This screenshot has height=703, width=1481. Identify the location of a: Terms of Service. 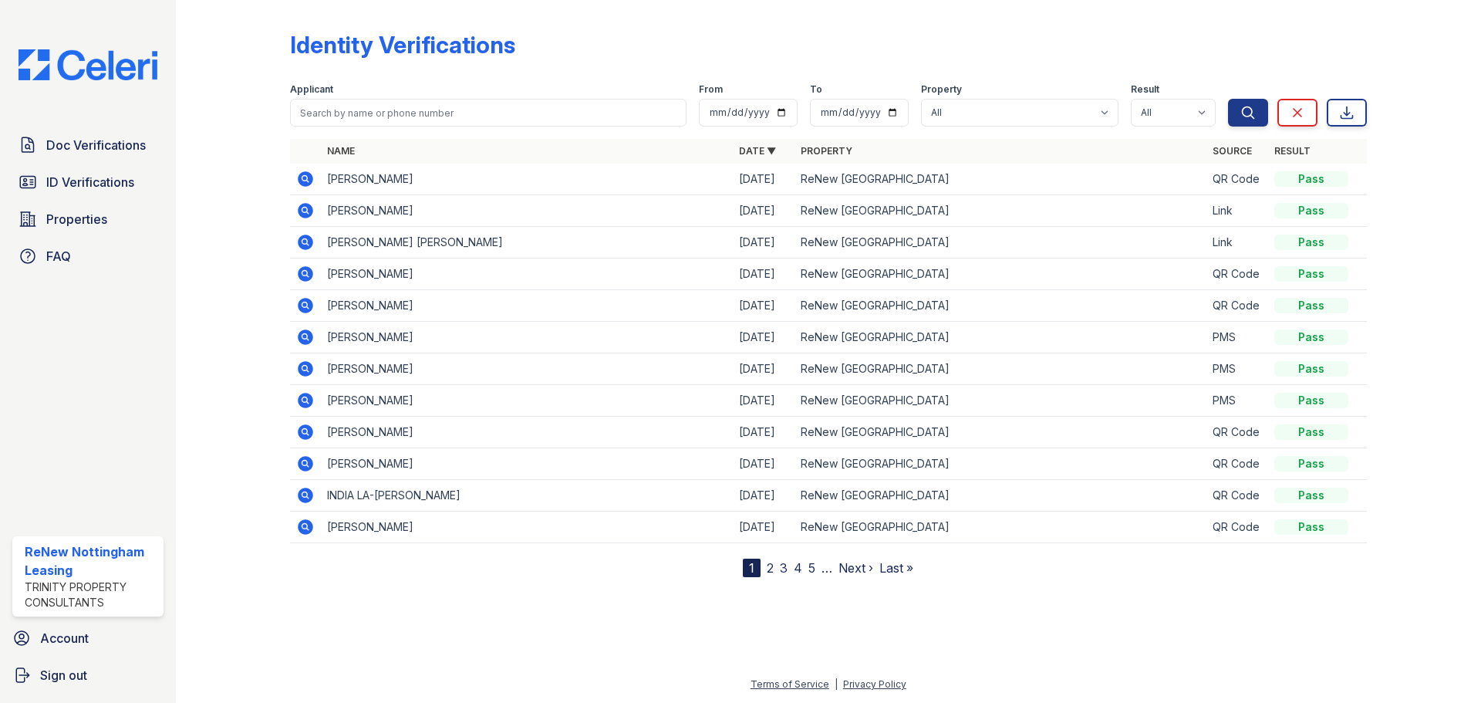
(790, 683).